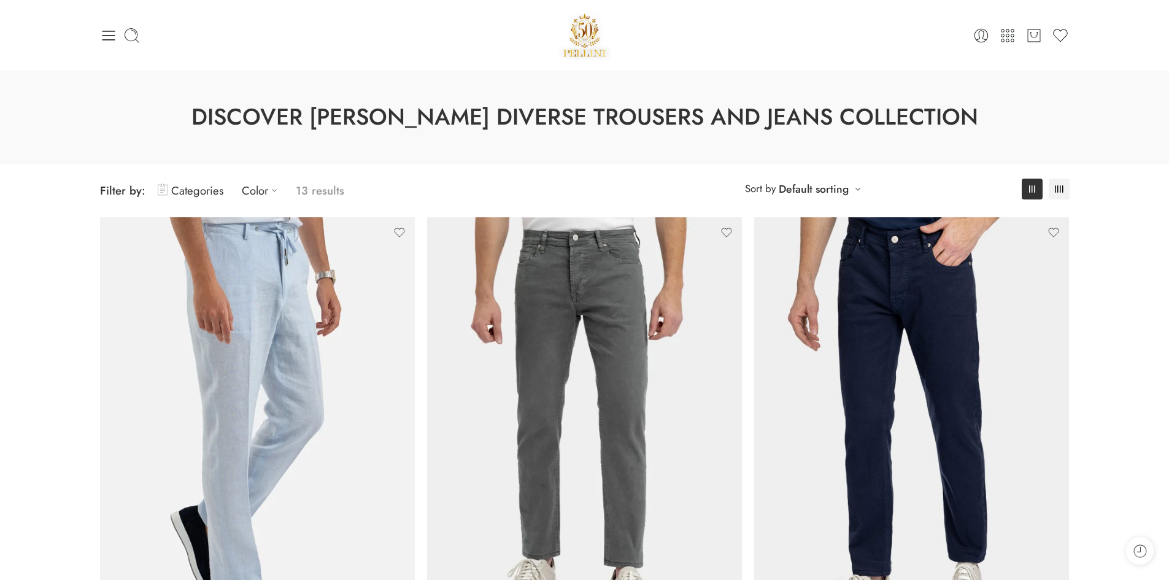 The width and height of the screenshot is (1169, 580). What do you see at coordinates (1060, 36) in the screenshot?
I see `a: Wishlist` at bounding box center [1060, 36].